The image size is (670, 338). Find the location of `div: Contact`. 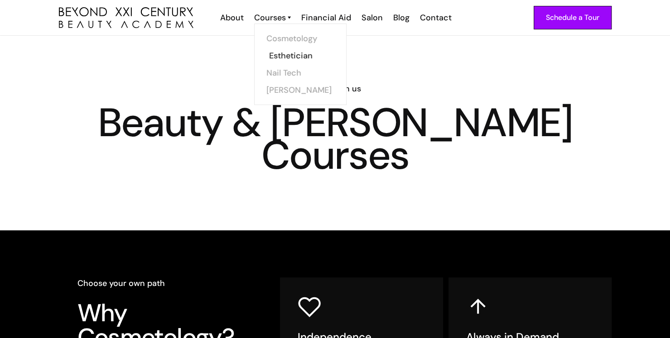

div: Contact is located at coordinates (436, 18).